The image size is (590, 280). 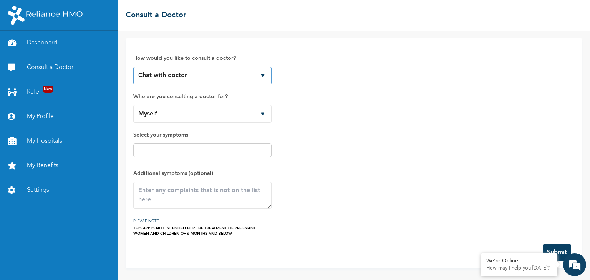 I want to click on p: How may I help you today?, so click(x=519, y=269).